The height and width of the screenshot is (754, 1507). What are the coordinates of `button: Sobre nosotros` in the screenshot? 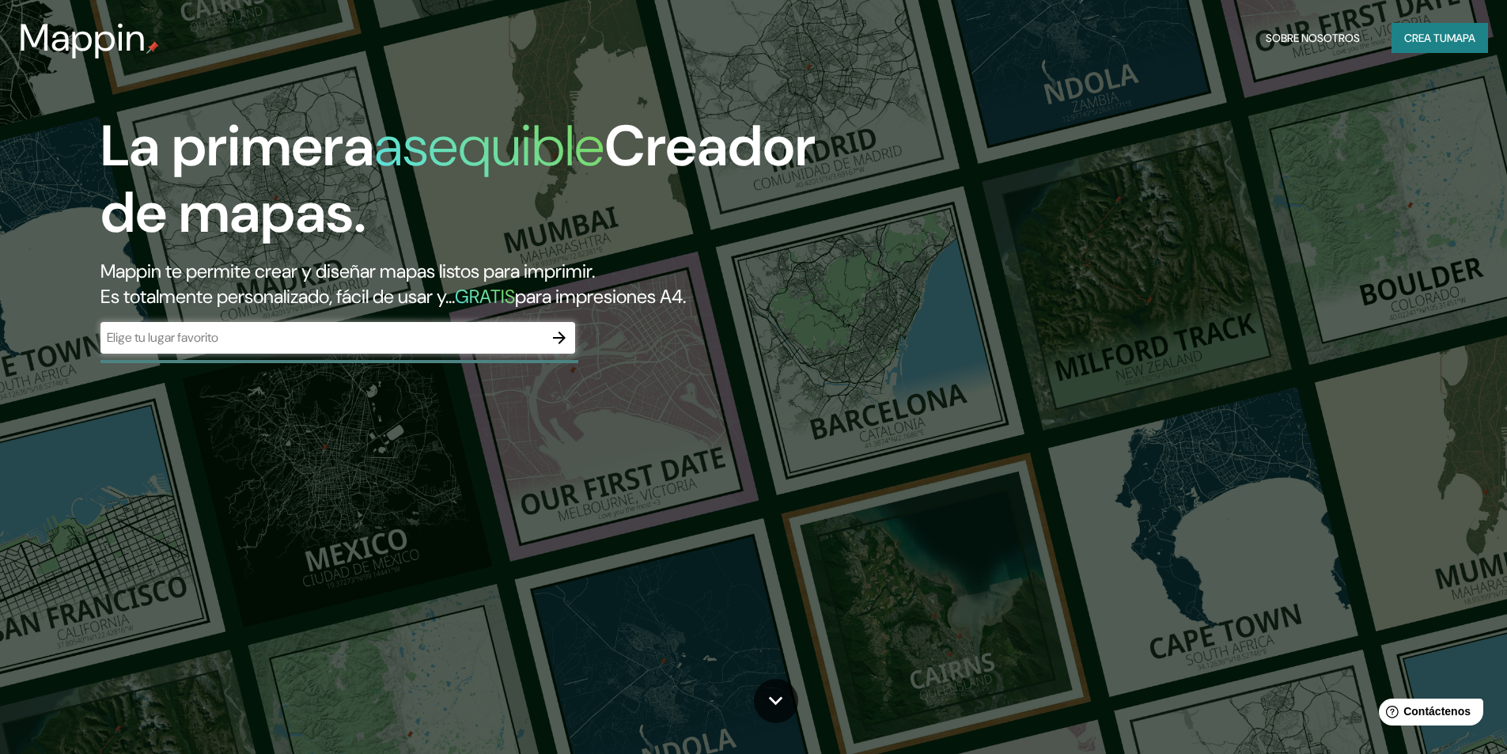 It's located at (1313, 38).